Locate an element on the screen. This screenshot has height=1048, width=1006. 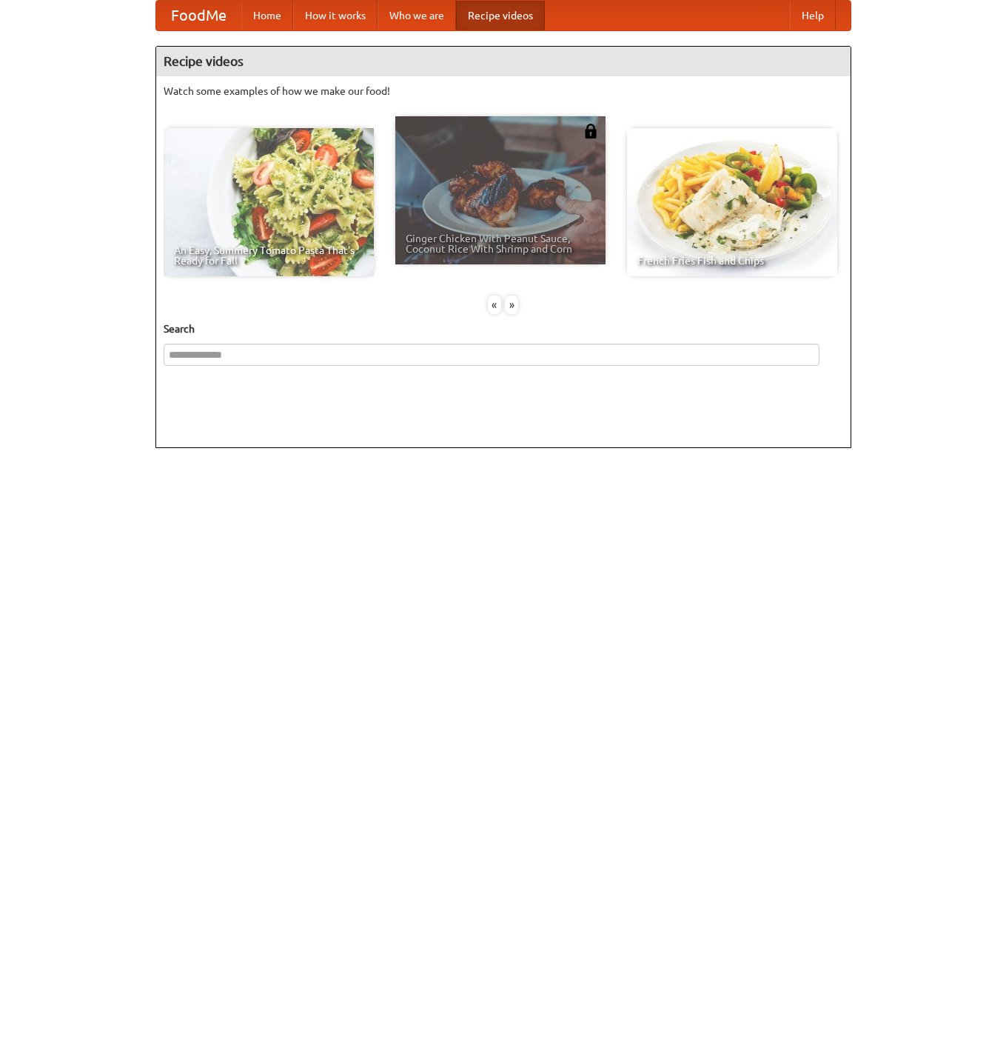
a: FoodMe is located at coordinates (198, 16).